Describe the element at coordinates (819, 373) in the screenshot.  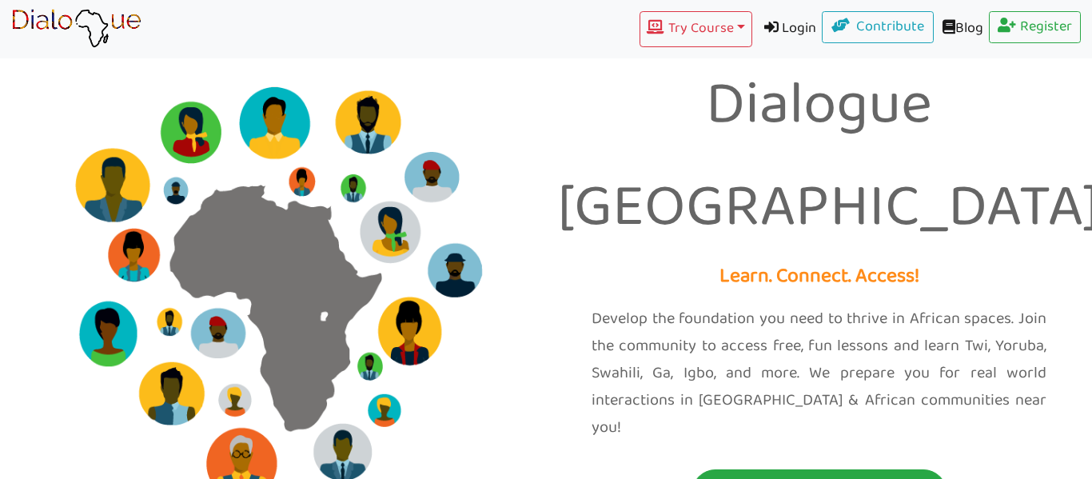
I see `p: Develop the foundation you need to thrive in African spaces. Join the community to access free, f...` at that location.